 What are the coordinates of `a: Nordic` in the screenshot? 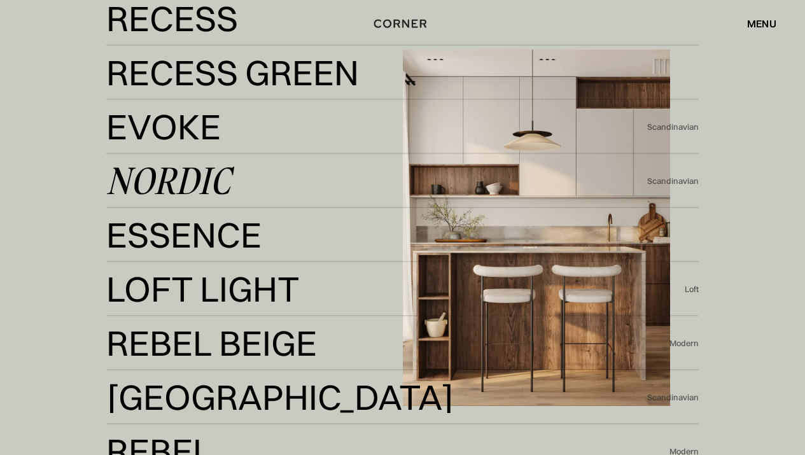 It's located at (376, 181).